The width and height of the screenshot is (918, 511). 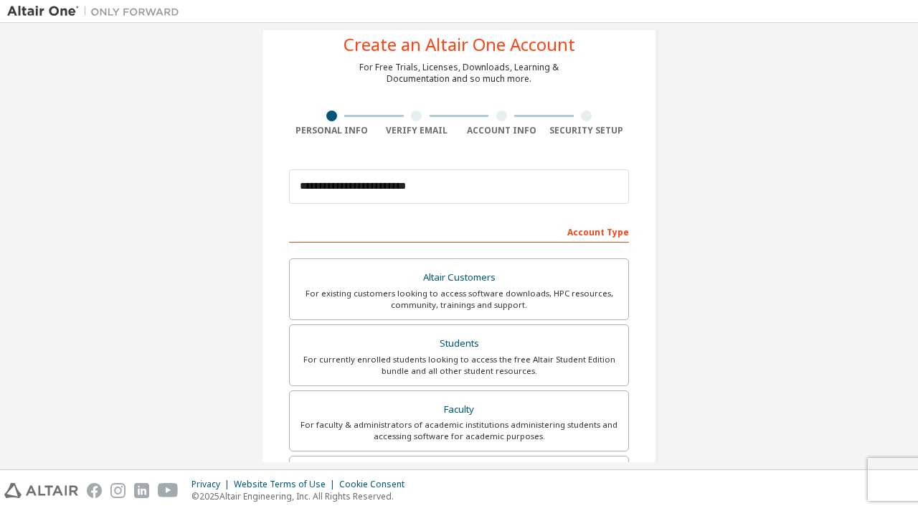 What do you see at coordinates (459, 430) in the screenshot?
I see `div: For faculty & administrators of academic institutions administering students and accessing softwa...` at bounding box center [459, 430].